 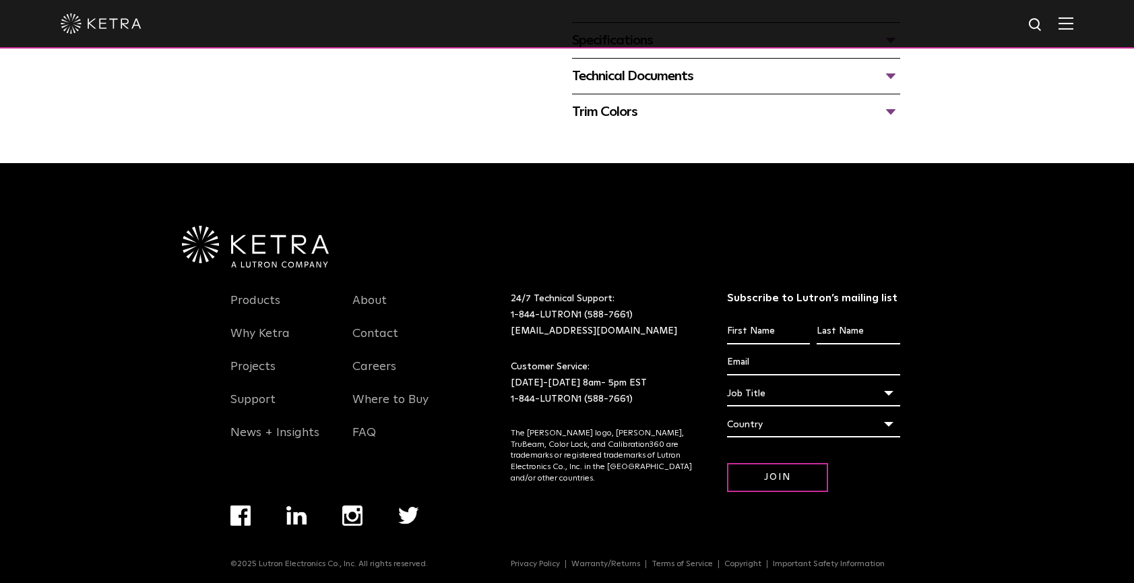 What do you see at coordinates (374, 375) in the screenshot?
I see `a: Careers` at bounding box center [374, 375].